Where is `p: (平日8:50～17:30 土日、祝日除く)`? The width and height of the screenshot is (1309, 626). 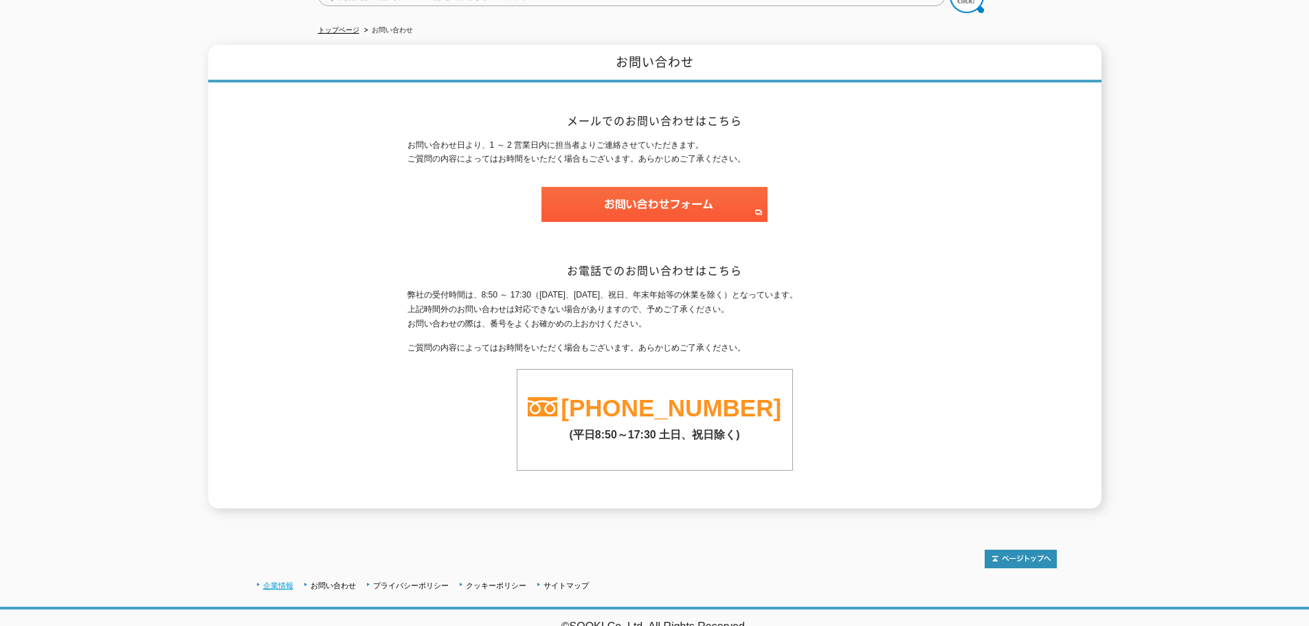 p: (平日8:50～17:30 土日、祝日除く) is located at coordinates (655, 432).